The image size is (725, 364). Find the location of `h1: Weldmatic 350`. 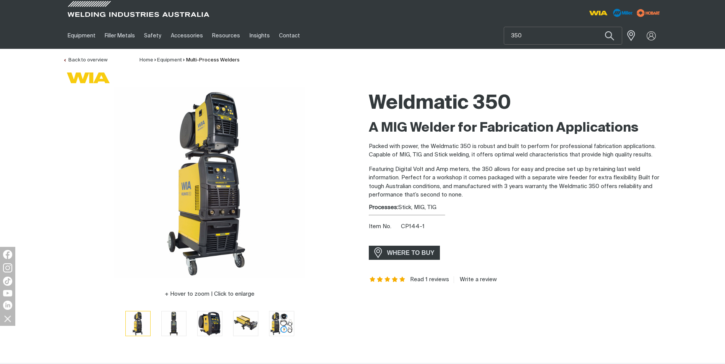

h1: Weldmatic 350 is located at coordinates (515, 104).